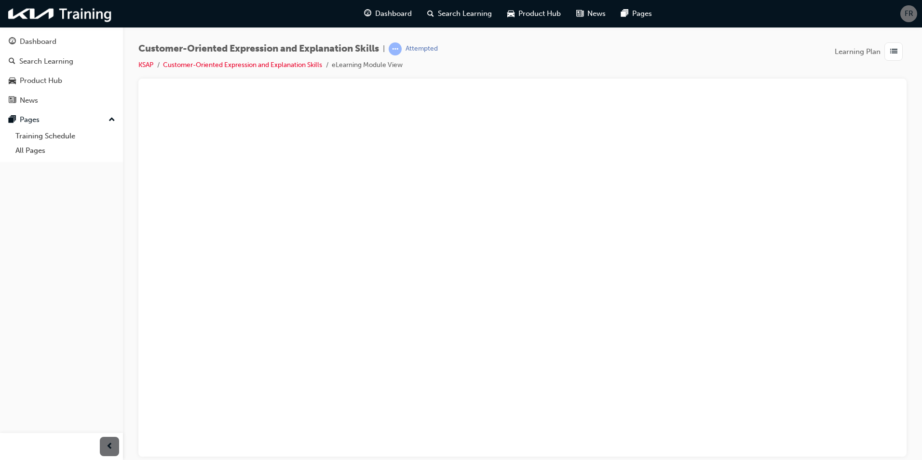  What do you see at coordinates (591, 13) in the screenshot?
I see `a: news-iconNews` at bounding box center [591, 13].